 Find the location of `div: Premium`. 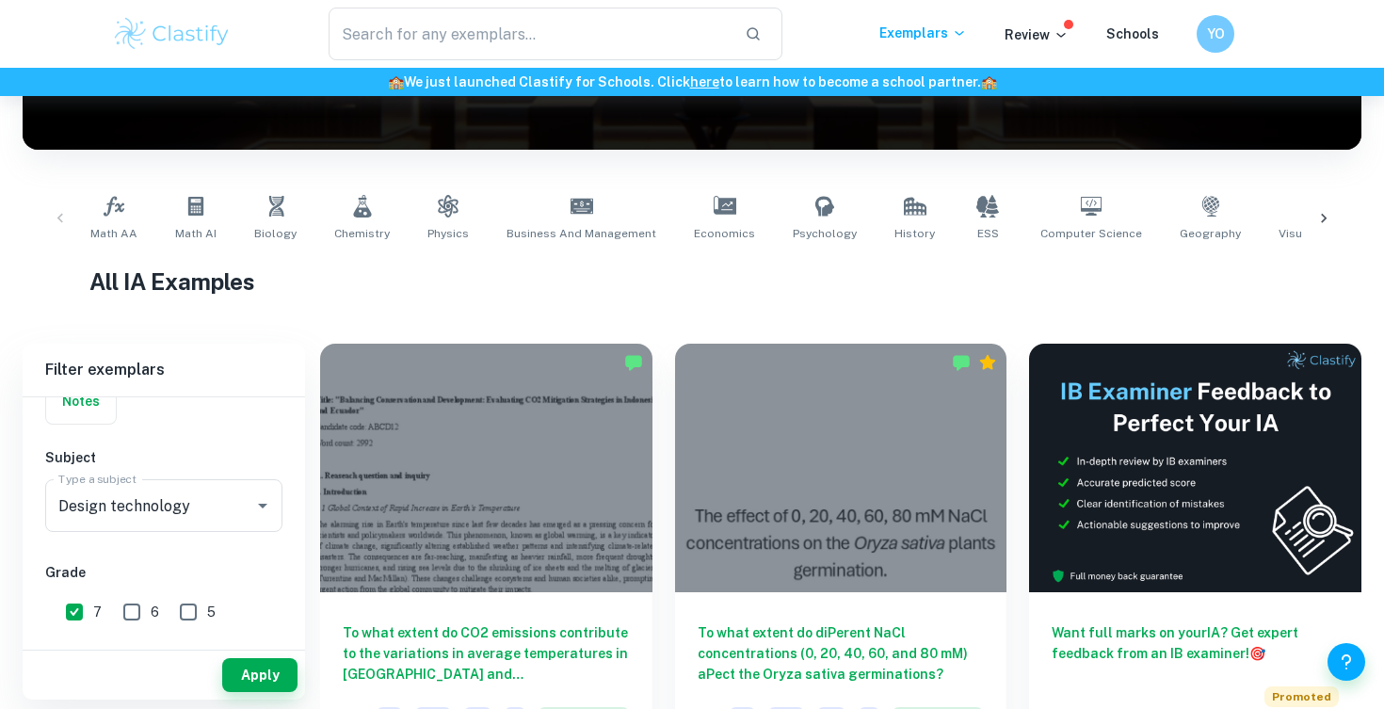

div: Premium is located at coordinates (988, 363).